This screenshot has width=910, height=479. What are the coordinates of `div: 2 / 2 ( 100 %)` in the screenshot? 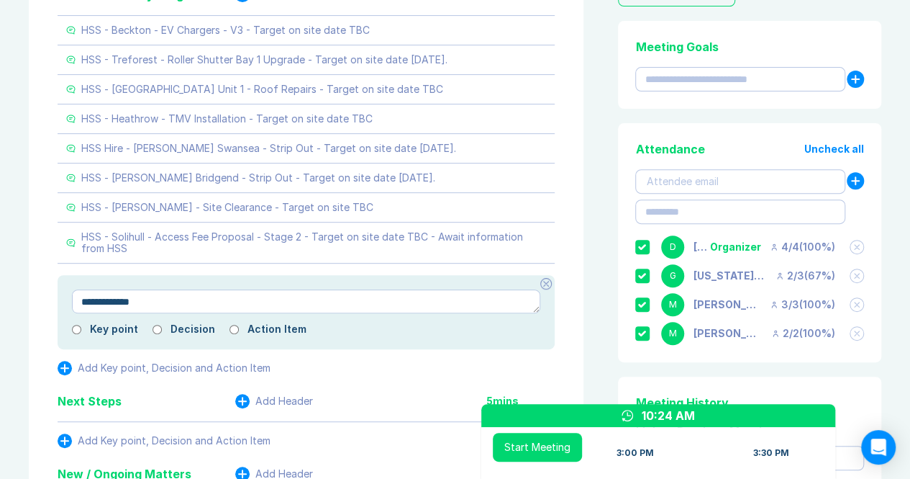 It's located at (803, 333).